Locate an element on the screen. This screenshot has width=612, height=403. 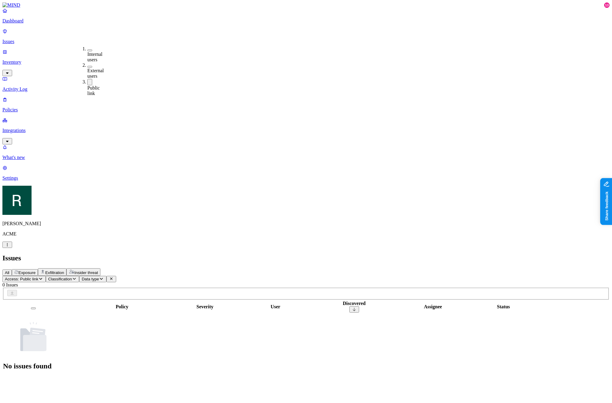
button: Select all is located at coordinates (33, 308).